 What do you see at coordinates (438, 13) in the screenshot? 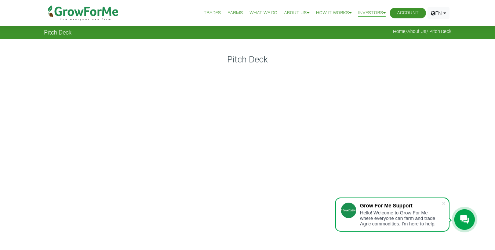
I see `a: EN` at bounding box center [438, 13].